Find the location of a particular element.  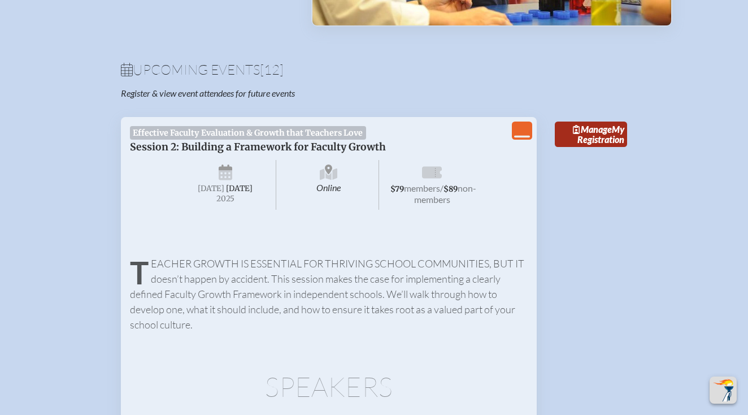

span: Manage is located at coordinates (592, 129).